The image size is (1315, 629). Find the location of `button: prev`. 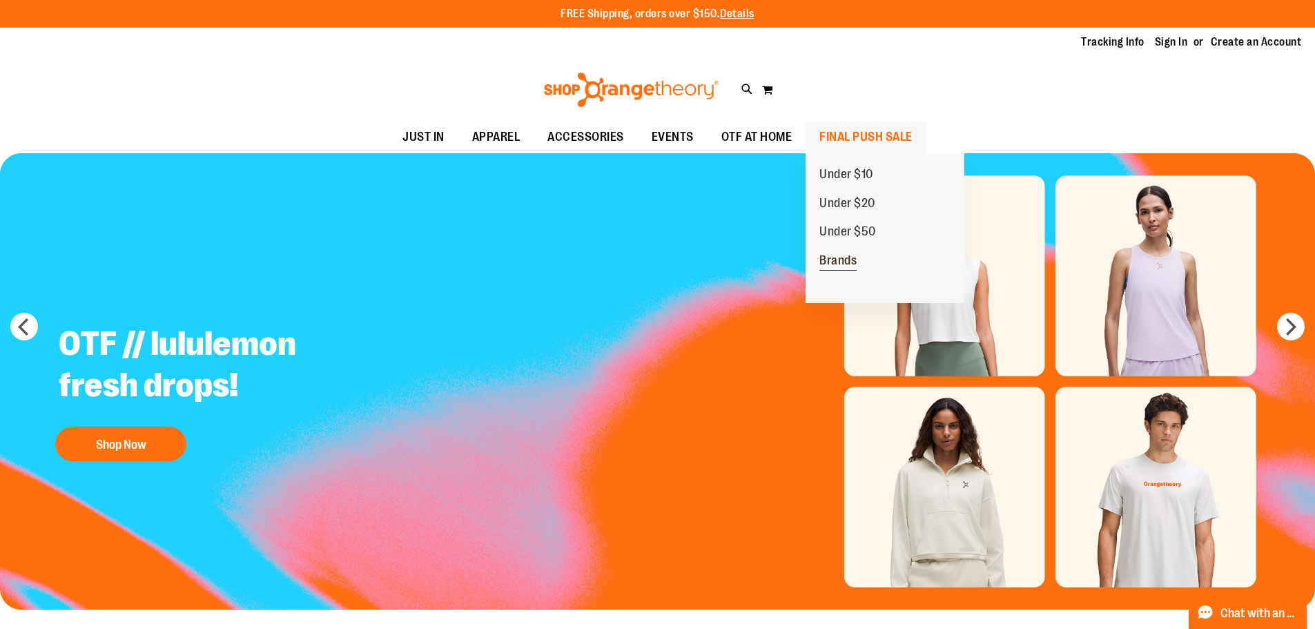

button: prev is located at coordinates (24, 327).